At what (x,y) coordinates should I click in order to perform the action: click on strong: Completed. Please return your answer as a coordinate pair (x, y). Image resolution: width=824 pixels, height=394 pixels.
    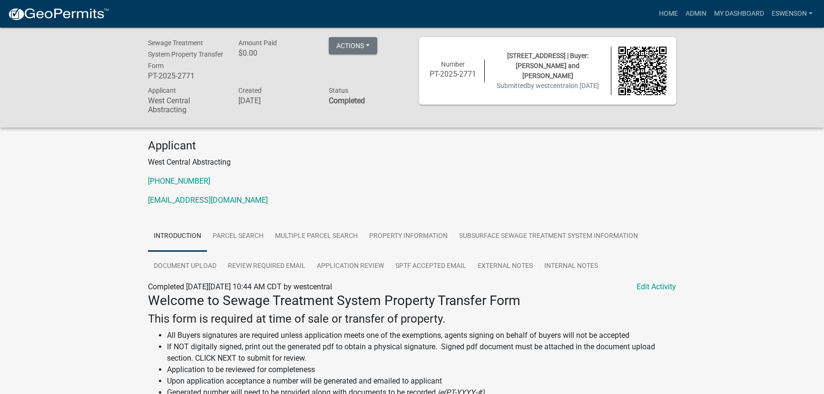
    Looking at the image, I should click on (347, 100).